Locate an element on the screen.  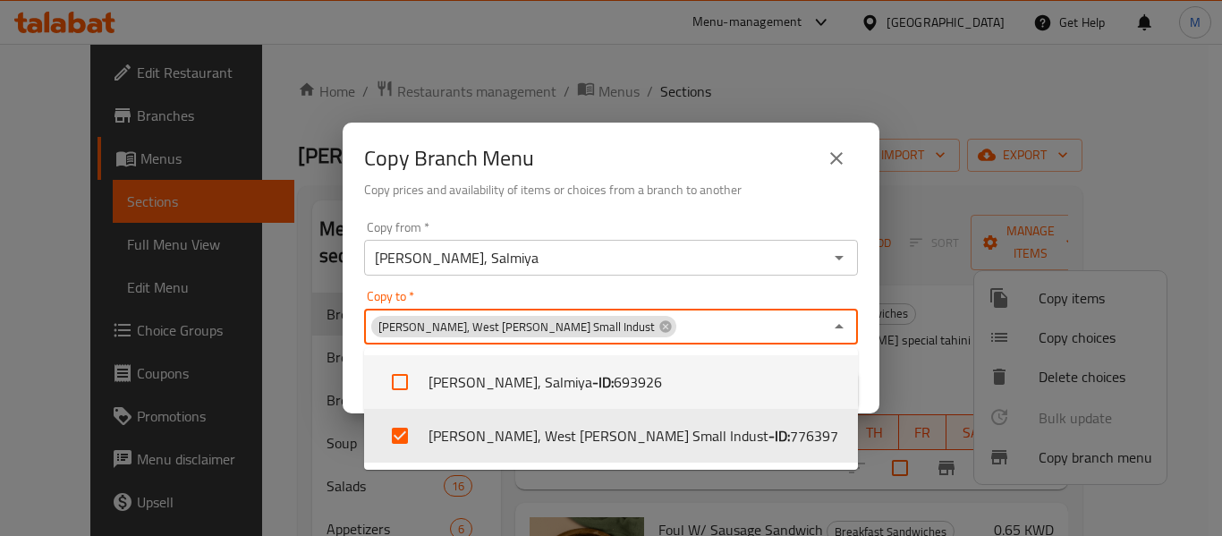
button: close is located at coordinates (837, 158).